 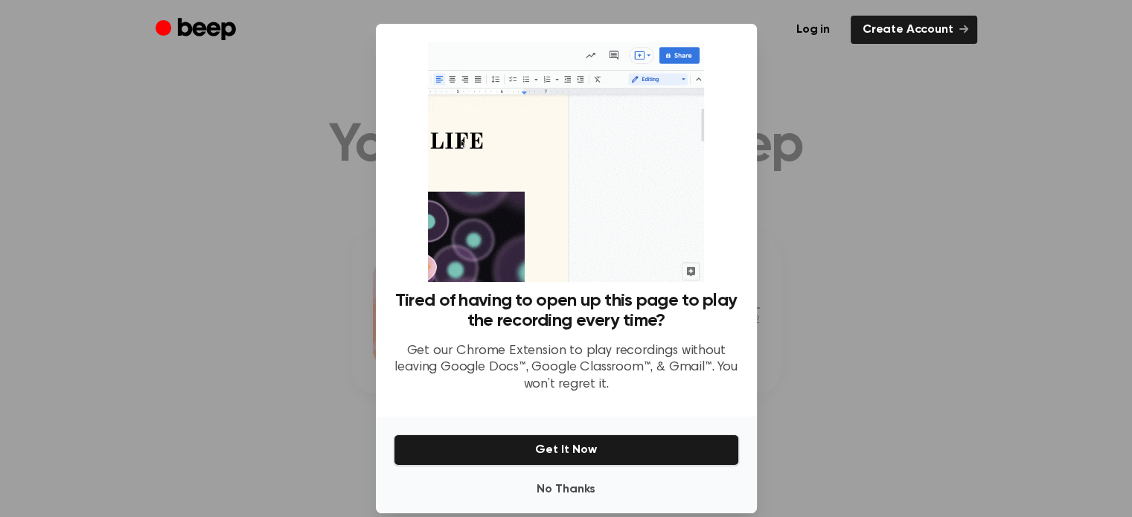 I want to click on p: Get our Chrome Extension to play recordings without leaving Google Docs™, Google Classroom™, & Gm..., so click(x=566, y=368).